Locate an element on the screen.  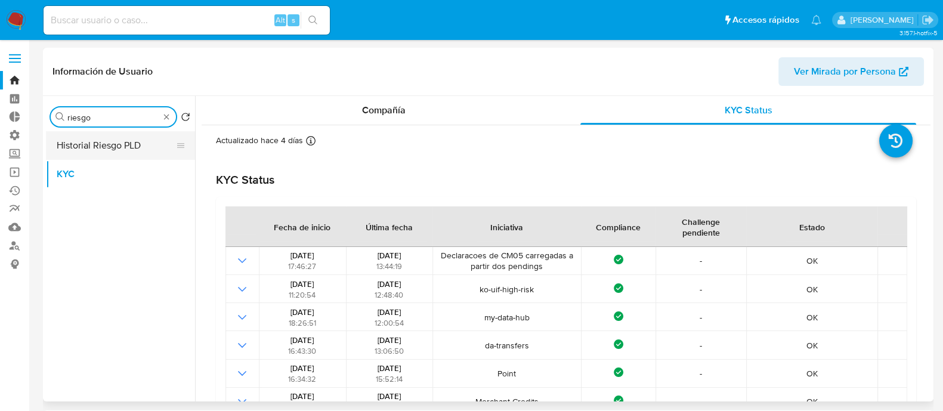
input: Buscar usuario o caso... is located at coordinates (187, 20).